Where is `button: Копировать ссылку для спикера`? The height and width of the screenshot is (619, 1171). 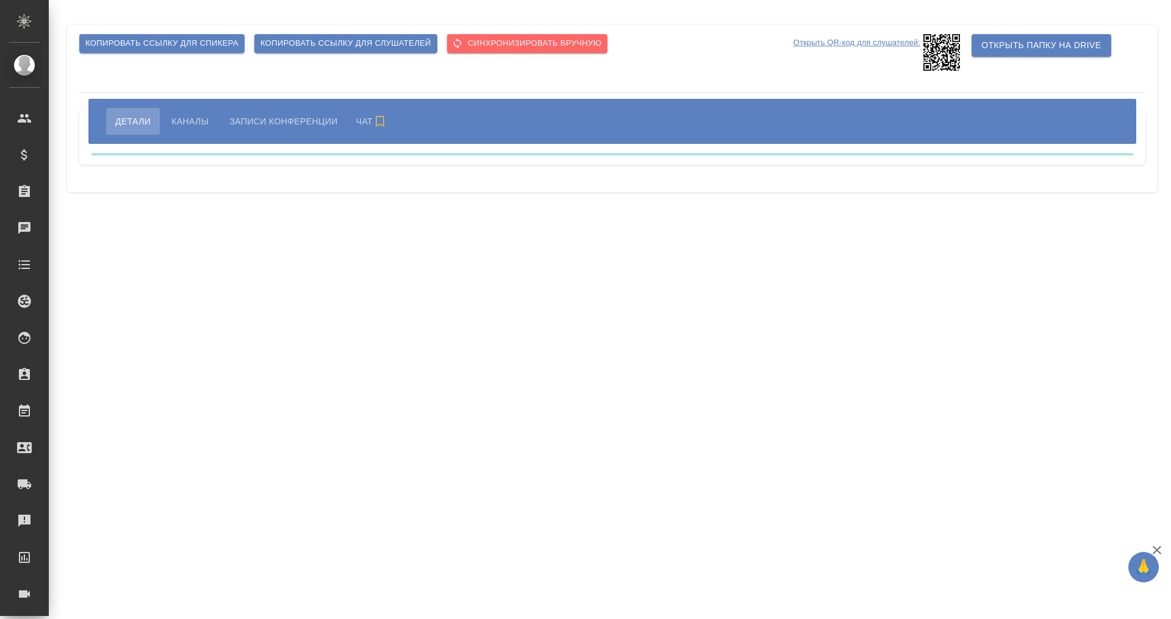 button: Копировать ссылку для спикера is located at coordinates (162, 43).